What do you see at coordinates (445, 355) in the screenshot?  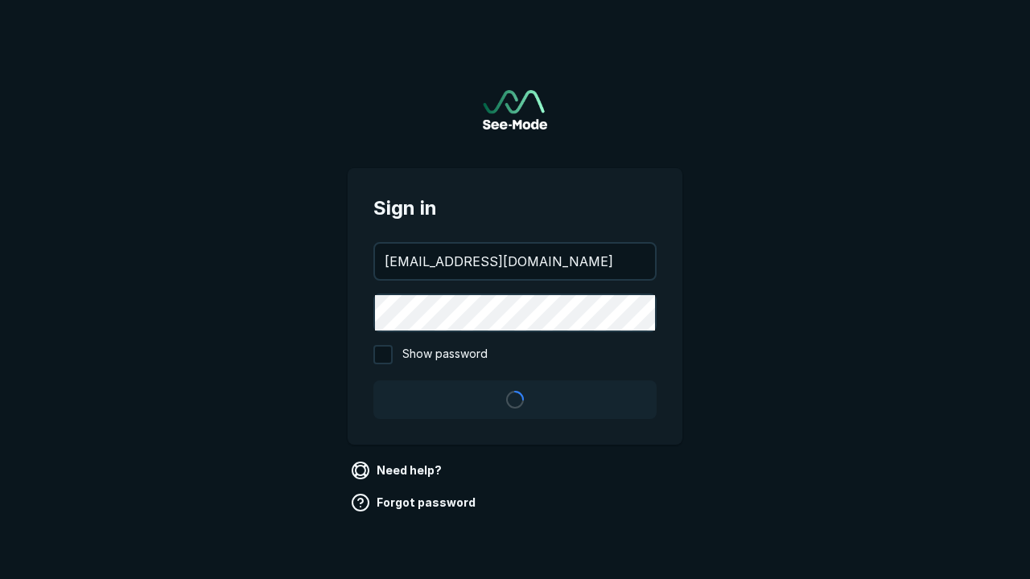 I see `span: Show password` at bounding box center [445, 355].